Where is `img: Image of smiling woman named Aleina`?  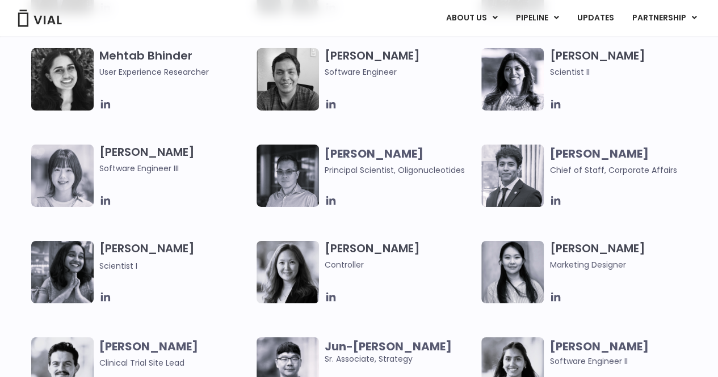
img: Image of smiling woman named Aleina is located at coordinates (288, 272).